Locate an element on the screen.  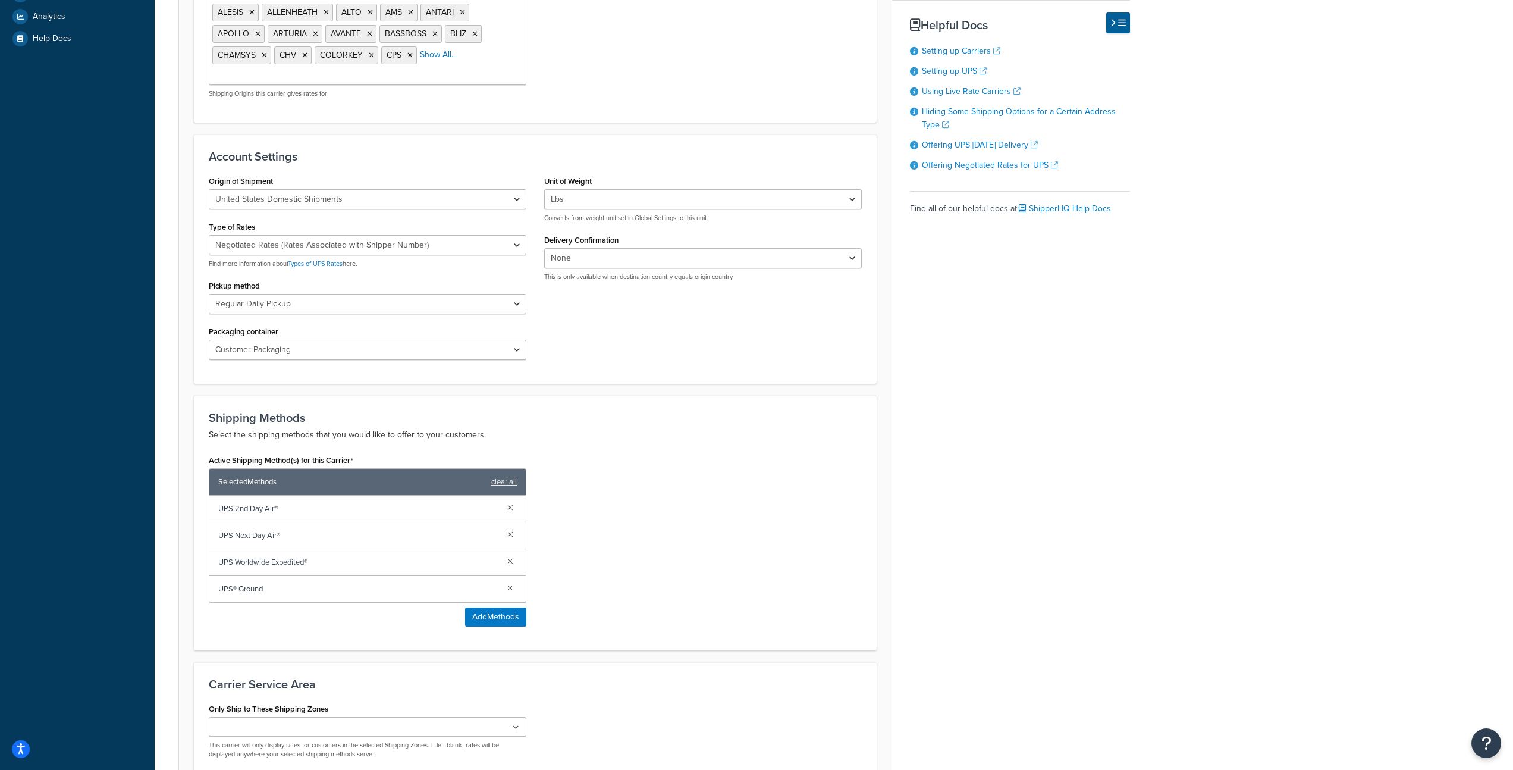
button: AddMethods is located at coordinates (495, 617).